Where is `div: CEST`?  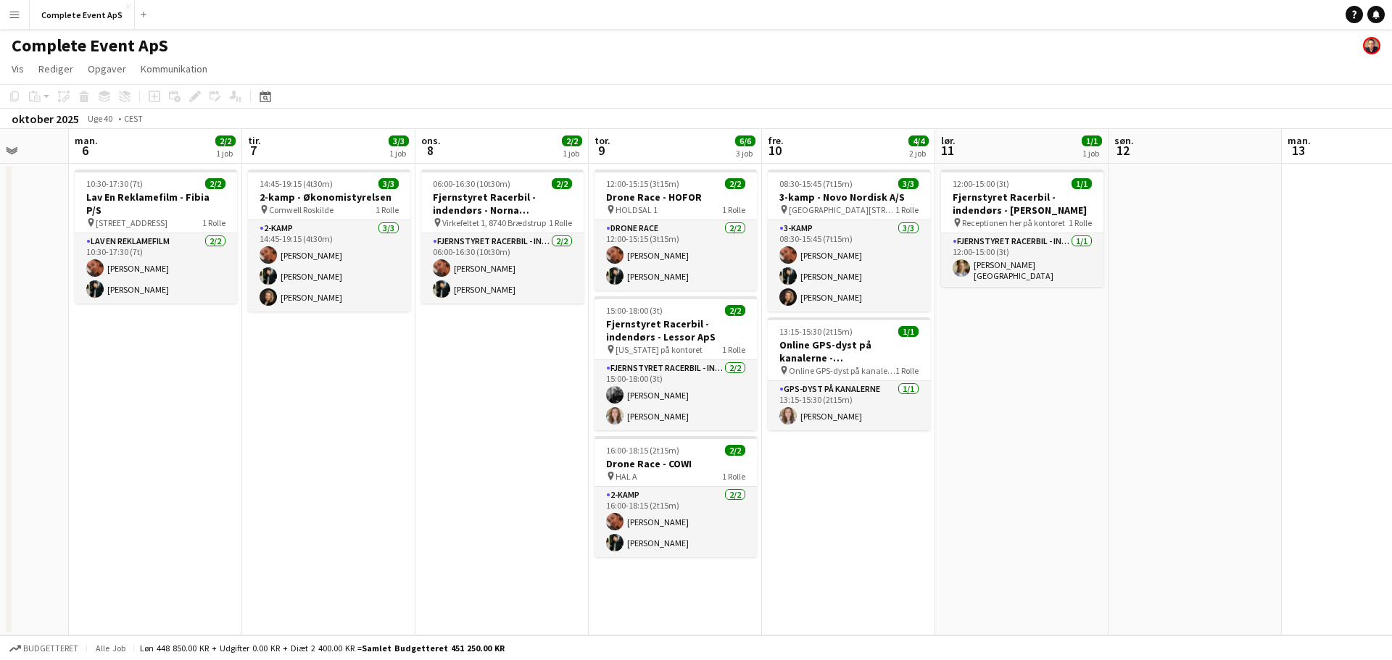
div: CEST is located at coordinates (133, 118).